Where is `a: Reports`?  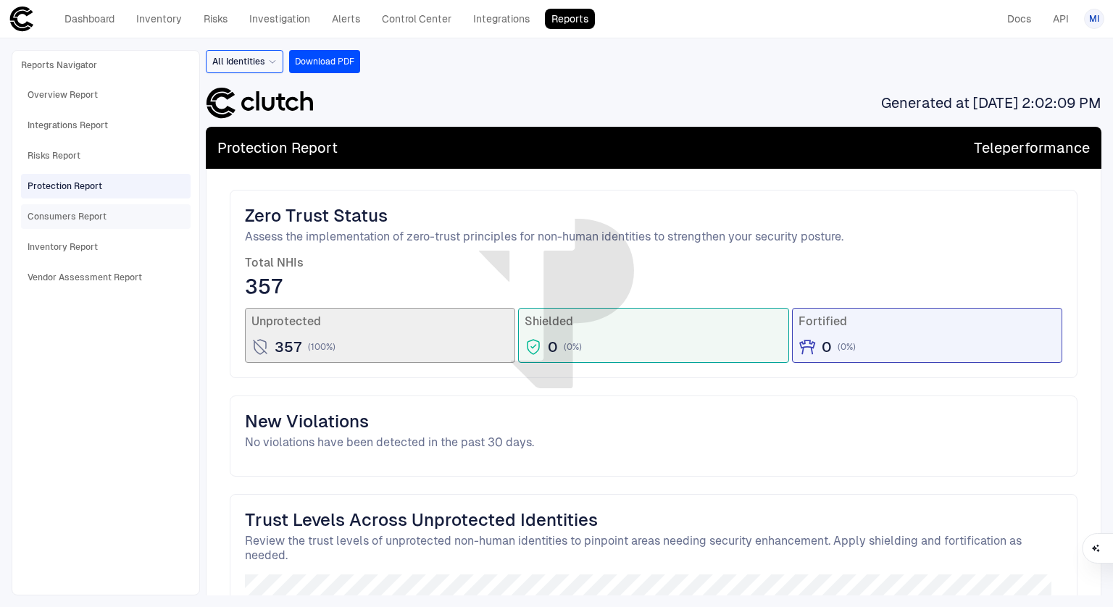
a: Reports is located at coordinates (569, 19).